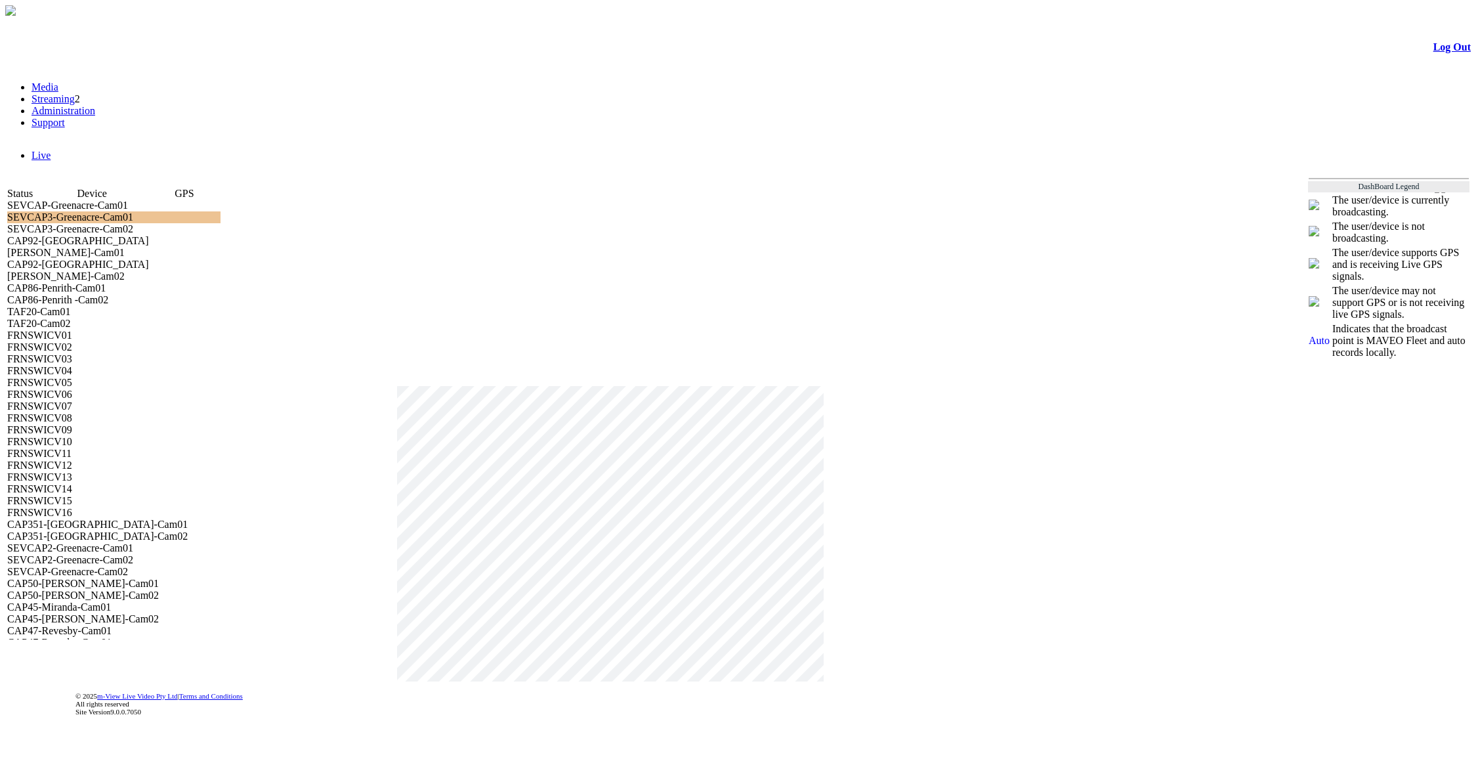  I want to click on td: The user/device is not broadcasting., so click(1401, 232).